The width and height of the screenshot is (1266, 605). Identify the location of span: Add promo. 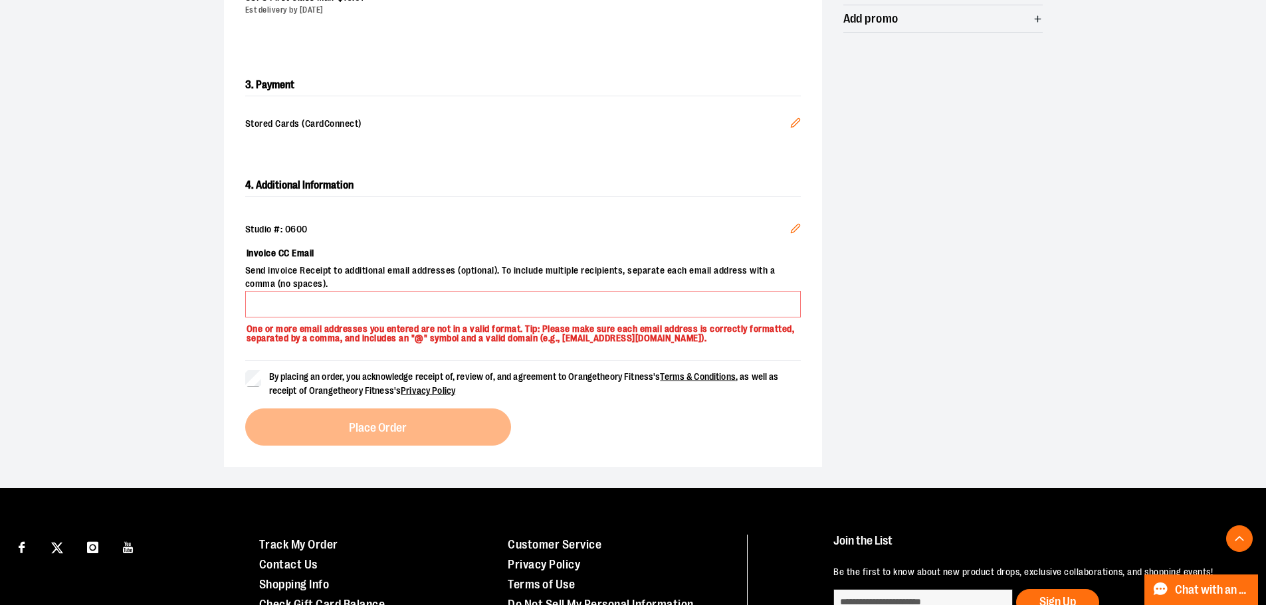
(871, 19).